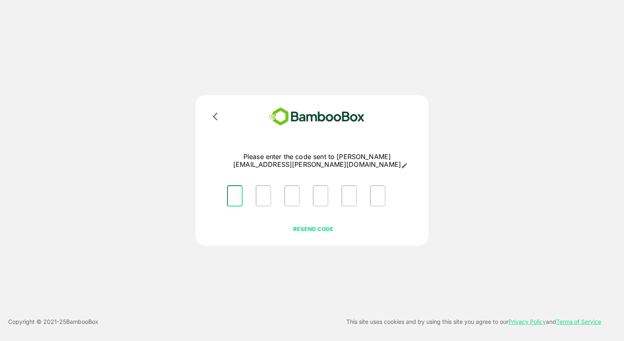  Describe the element at coordinates (235, 196) in the screenshot. I see `input: Please enter OTP character 1` at that location.